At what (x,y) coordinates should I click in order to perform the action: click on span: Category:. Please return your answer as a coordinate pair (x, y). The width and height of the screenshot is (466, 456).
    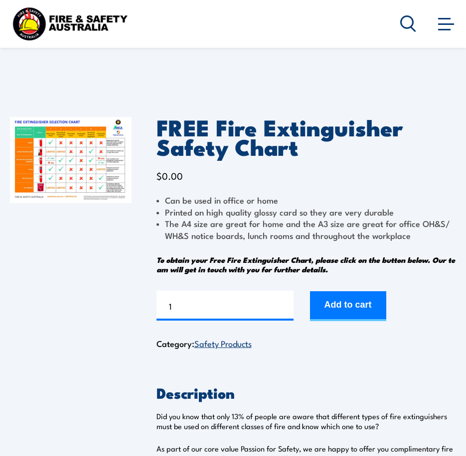
    Looking at the image, I should click on (204, 343).